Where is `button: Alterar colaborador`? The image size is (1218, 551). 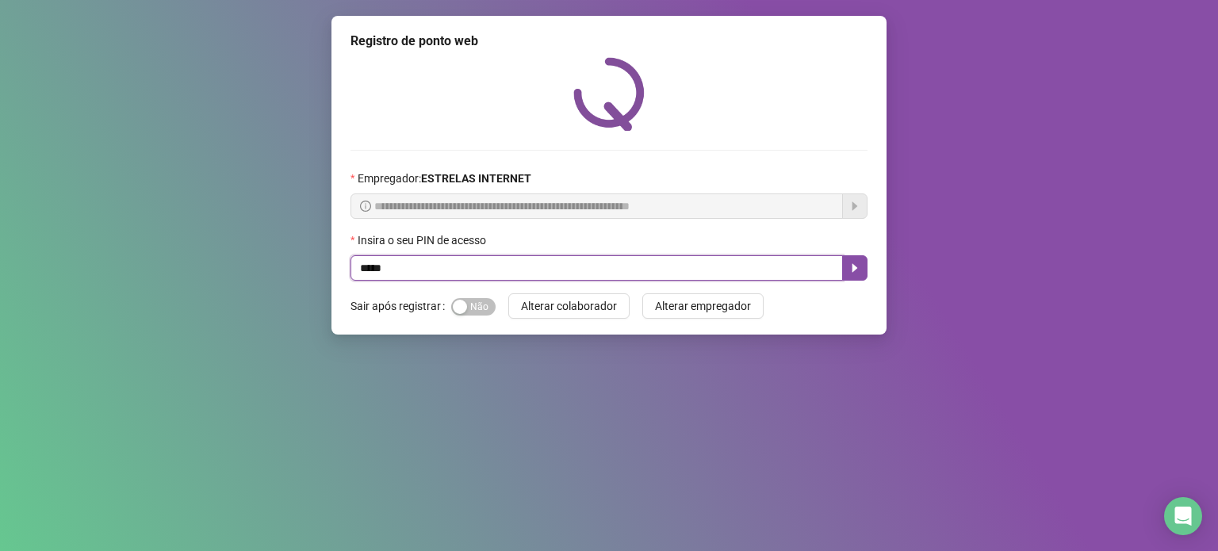
button: Alterar colaborador is located at coordinates (568, 306).